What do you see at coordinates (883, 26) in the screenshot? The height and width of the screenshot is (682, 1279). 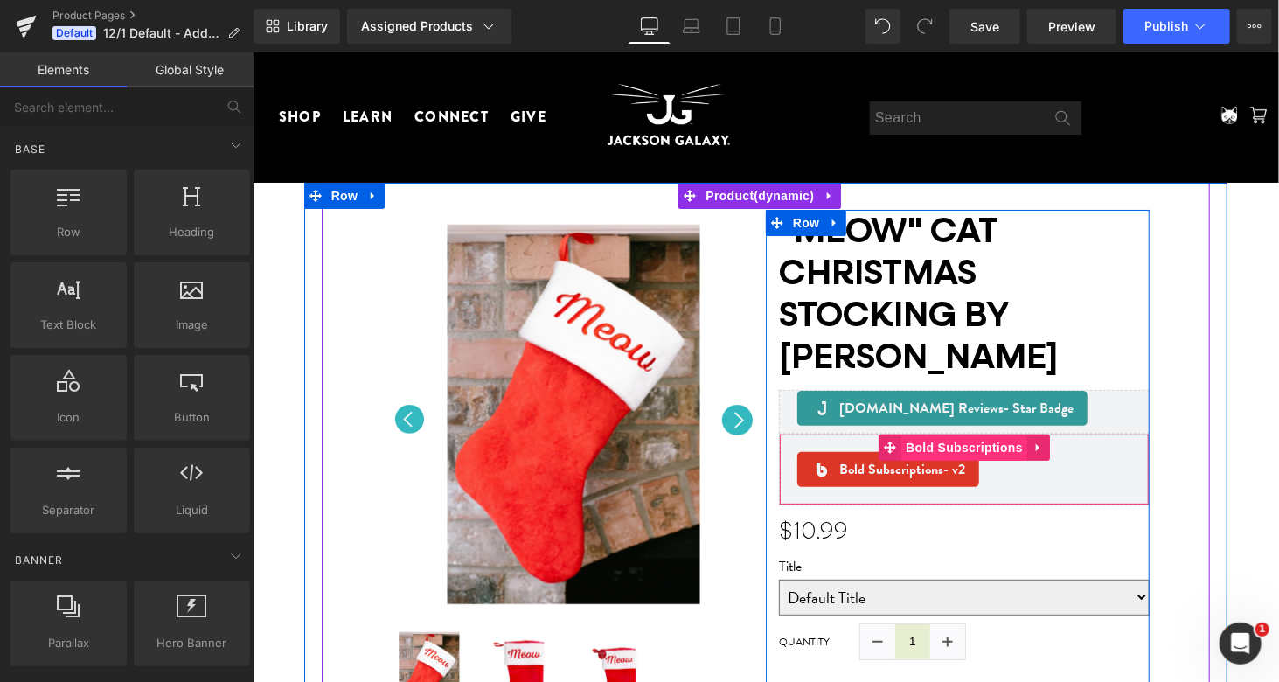 I see `button: Undo` at bounding box center [883, 26].